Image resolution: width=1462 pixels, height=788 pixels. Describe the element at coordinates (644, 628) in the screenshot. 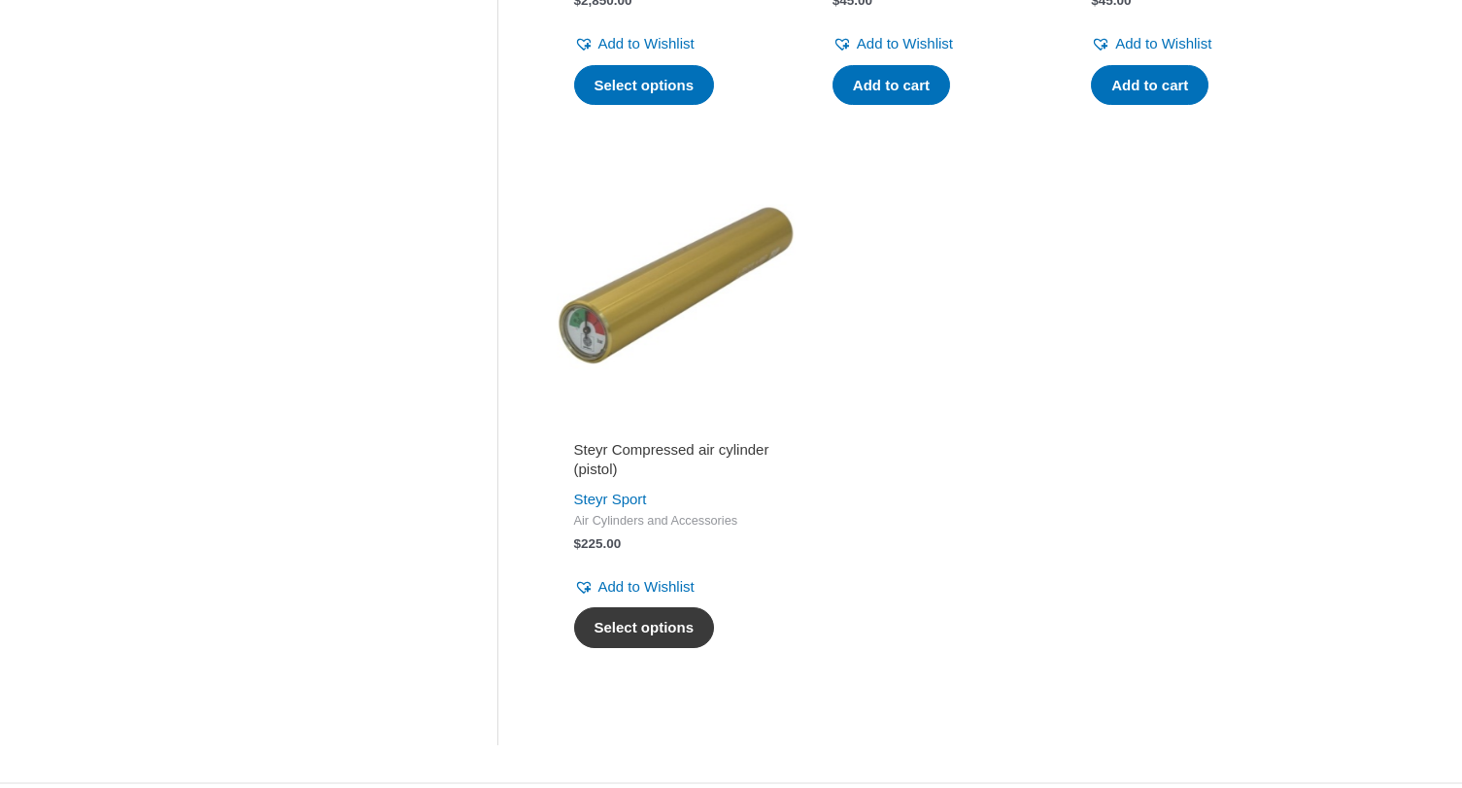

I see `a: Select options for “Steyr Compressed air cylinder (pistol)”` at that location.